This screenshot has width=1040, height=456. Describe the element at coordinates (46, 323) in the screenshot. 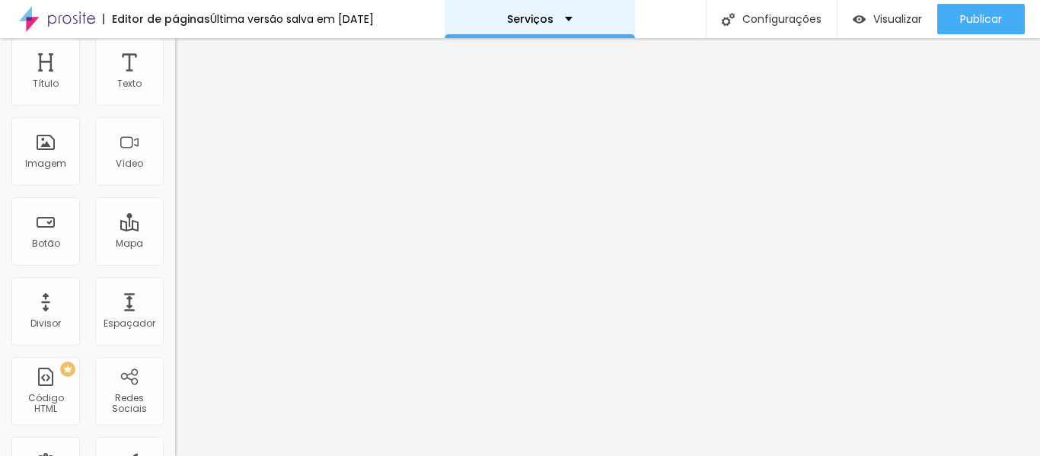

I see `font: Divisor` at that location.